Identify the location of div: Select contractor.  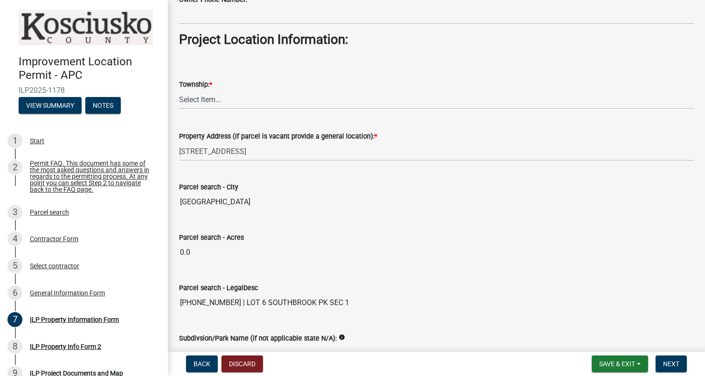
(55, 266).